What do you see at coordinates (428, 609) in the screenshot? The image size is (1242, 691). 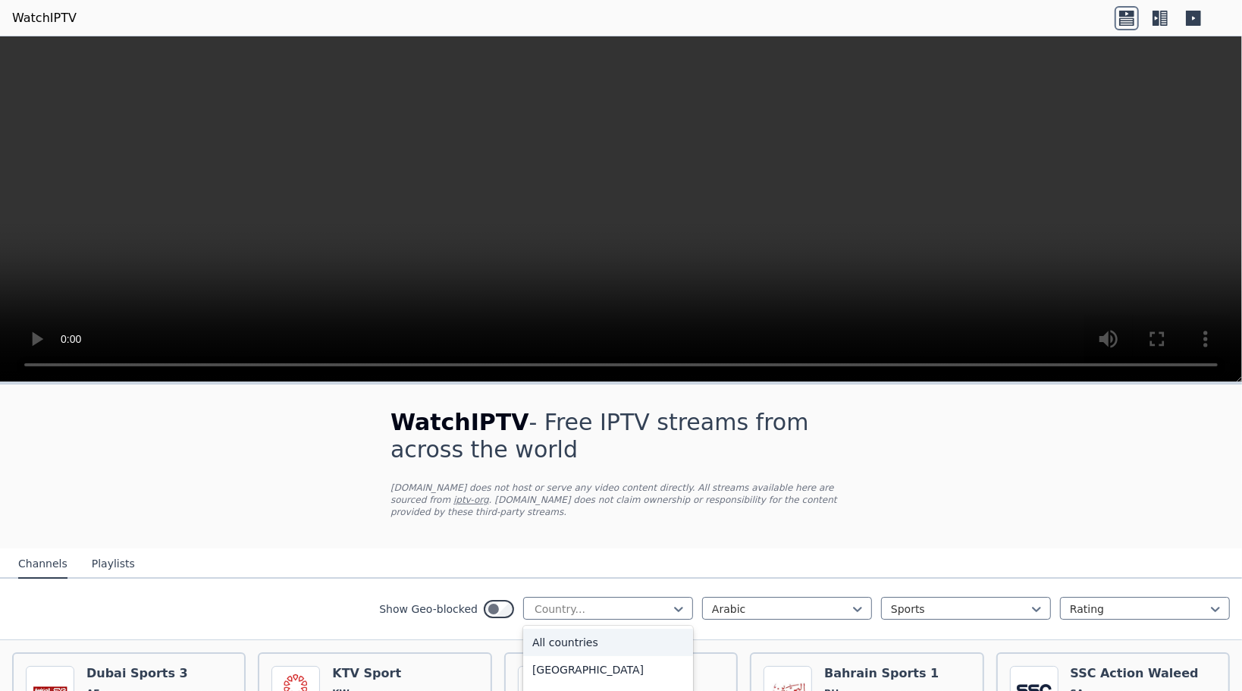 I see `label: Show Geo-blocked` at bounding box center [428, 609].